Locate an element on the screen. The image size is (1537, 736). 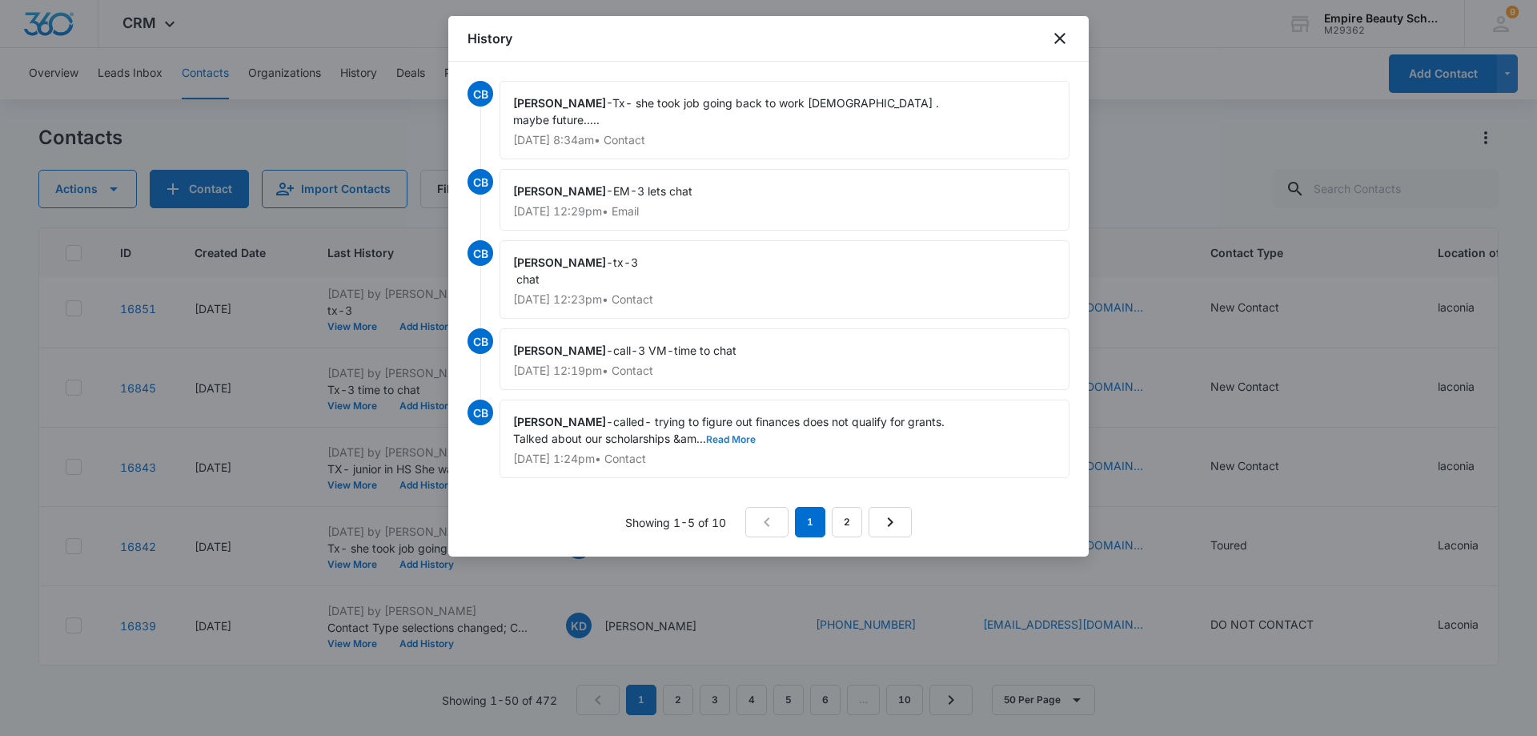
button: Read More is located at coordinates (731, 440).